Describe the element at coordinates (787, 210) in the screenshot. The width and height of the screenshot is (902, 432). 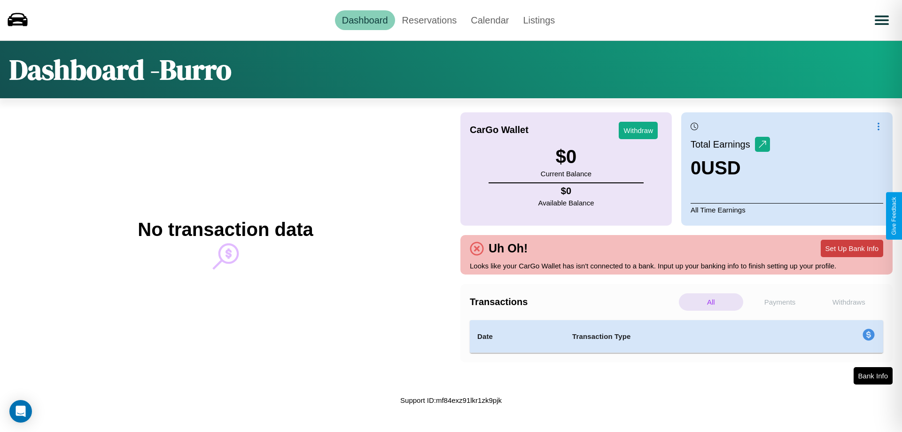
I see `p: All Time Earnings` at that location.